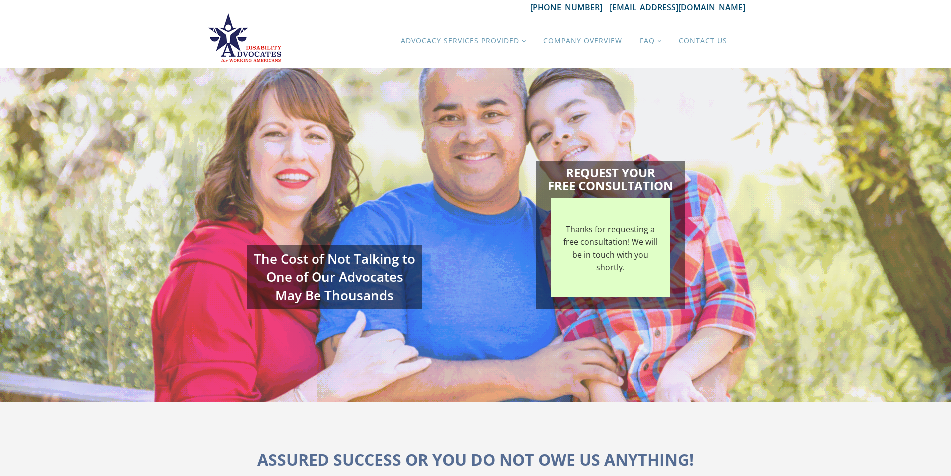 The height and width of the screenshot is (476, 951). What do you see at coordinates (334, 276) in the screenshot?
I see `div: The Cost of Not Talking to One of Our Advocates May Be Thousands` at bounding box center [334, 276].